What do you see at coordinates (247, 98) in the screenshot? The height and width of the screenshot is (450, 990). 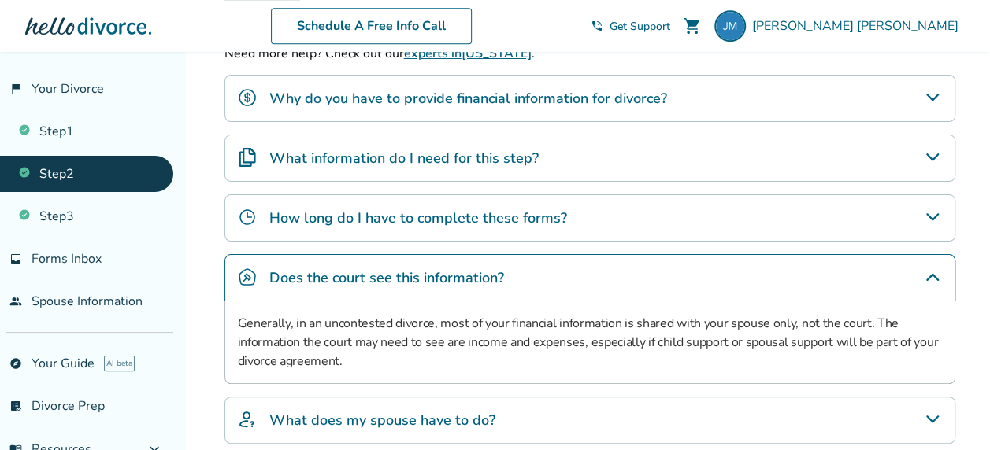 I see `img: Why do you have to provide financial information for divorce?` at bounding box center [247, 98].